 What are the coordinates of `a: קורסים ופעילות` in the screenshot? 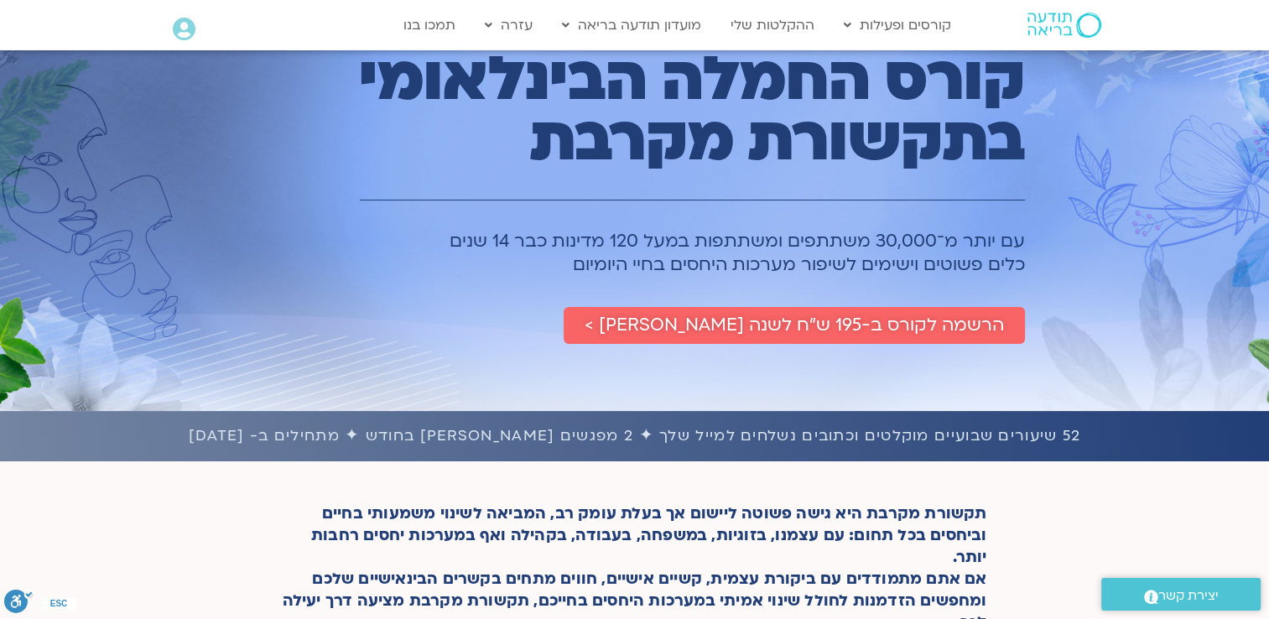 It's located at (897, 25).